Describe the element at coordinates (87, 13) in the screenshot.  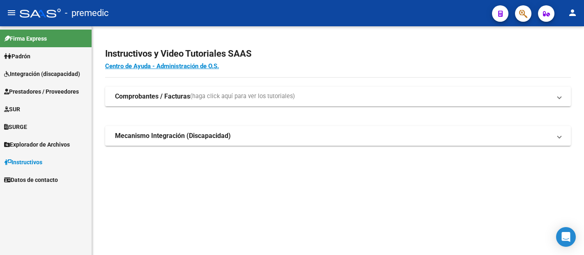
I see `span: - premedic` at that location.